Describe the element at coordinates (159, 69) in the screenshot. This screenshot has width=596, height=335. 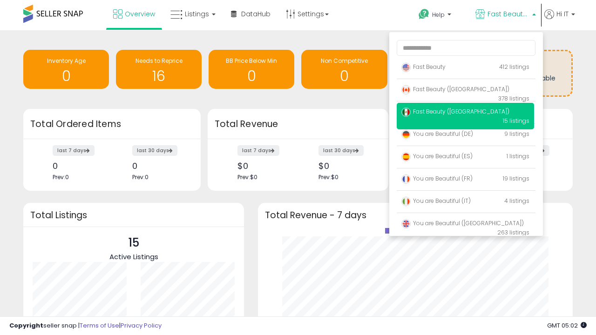
I see `a: Needs to Reprice 16` at that location.